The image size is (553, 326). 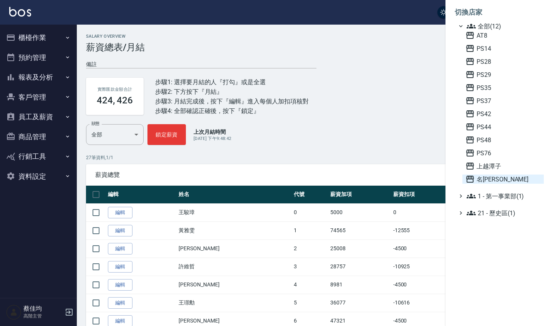 I want to click on span: 上越潭子, so click(x=503, y=166).